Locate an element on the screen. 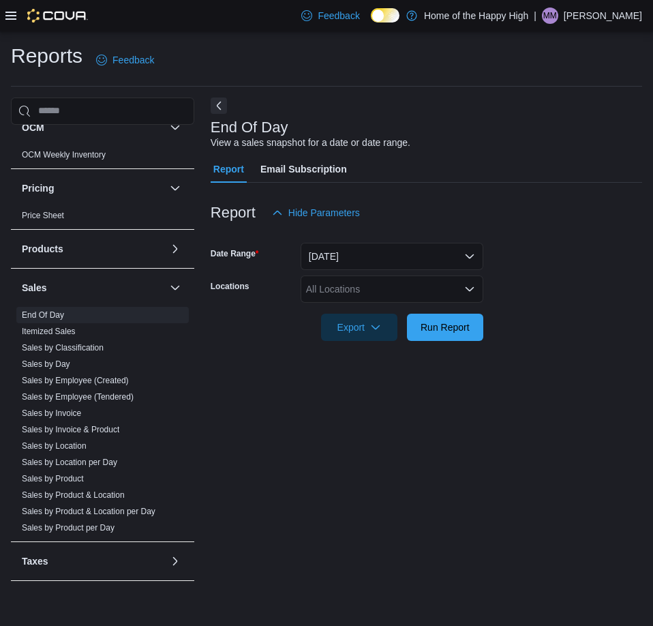 This screenshot has width=653, height=626. span: Run Report is located at coordinates (445, 327).